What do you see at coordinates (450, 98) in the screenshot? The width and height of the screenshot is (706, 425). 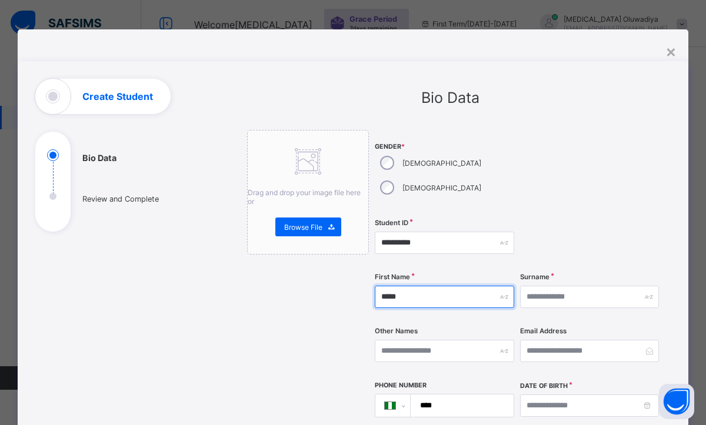 I see `span: Bio Data` at bounding box center [450, 98].